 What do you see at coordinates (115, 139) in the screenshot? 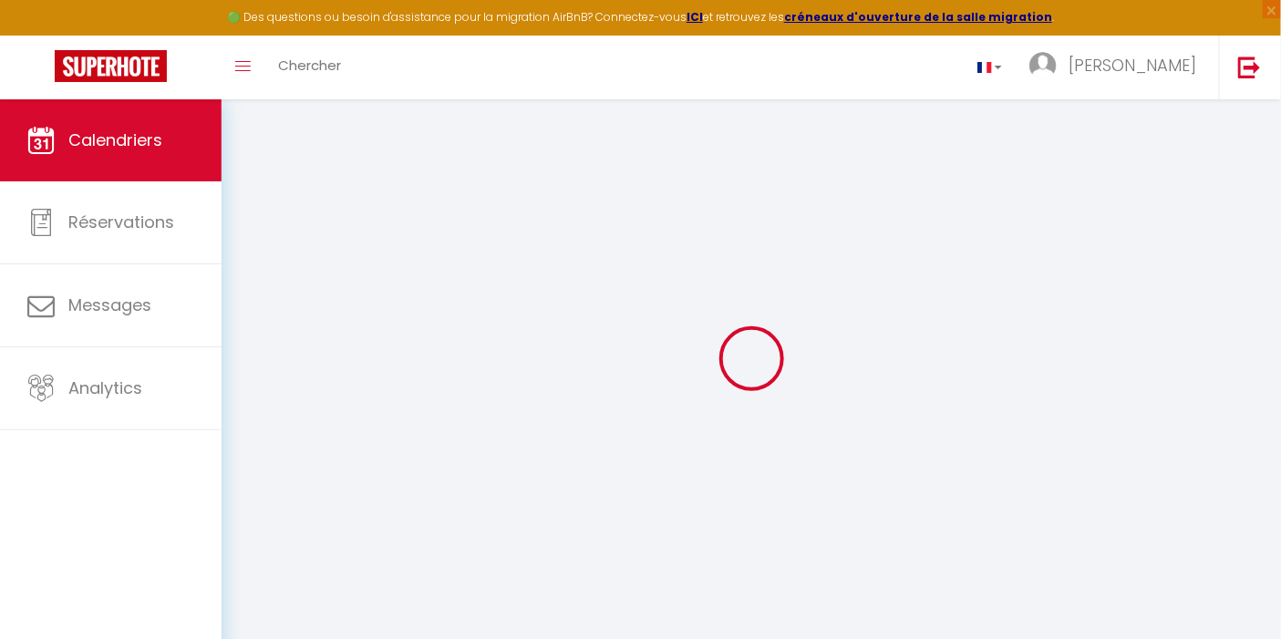
I see `span: Calendriers` at bounding box center [115, 139].